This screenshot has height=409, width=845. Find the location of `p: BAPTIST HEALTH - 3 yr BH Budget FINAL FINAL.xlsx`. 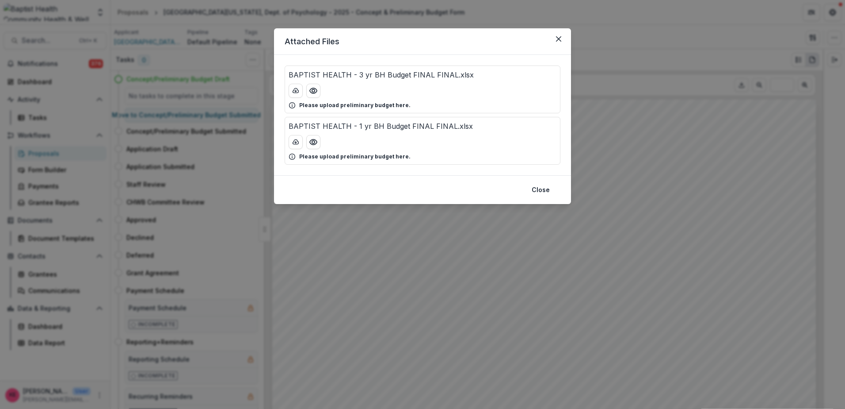

p: BAPTIST HEALTH - 3 yr BH Budget FINAL FINAL.xlsx is located at coordinates (381, 75).